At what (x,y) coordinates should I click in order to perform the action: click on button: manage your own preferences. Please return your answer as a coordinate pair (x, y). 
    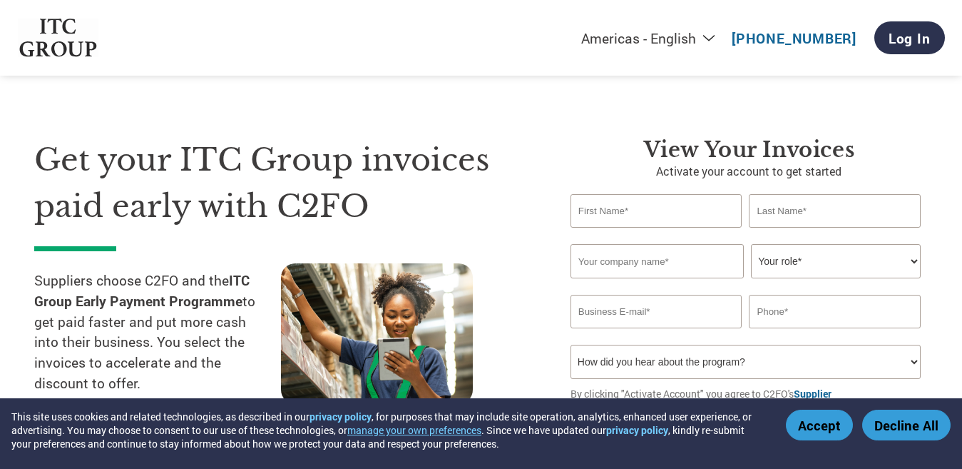
    Looking at the image, I should click on (414, 429).